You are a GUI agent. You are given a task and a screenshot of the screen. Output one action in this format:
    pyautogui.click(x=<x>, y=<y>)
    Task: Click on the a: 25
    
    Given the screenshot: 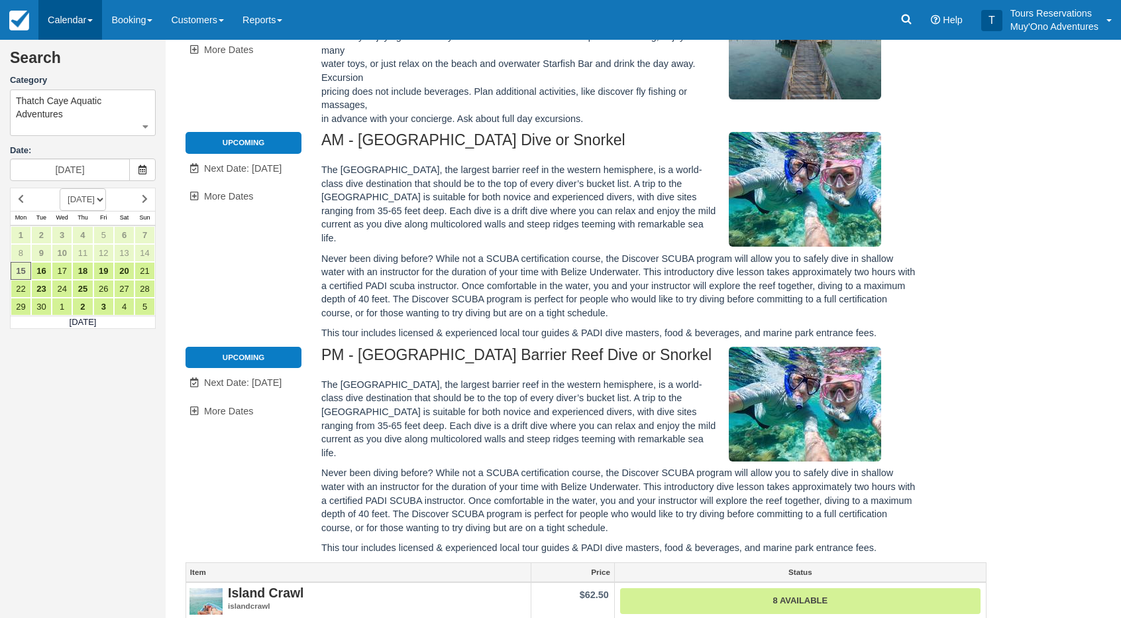 What is the action you would take?
    pyautogui.click(x=82, y=288)
    